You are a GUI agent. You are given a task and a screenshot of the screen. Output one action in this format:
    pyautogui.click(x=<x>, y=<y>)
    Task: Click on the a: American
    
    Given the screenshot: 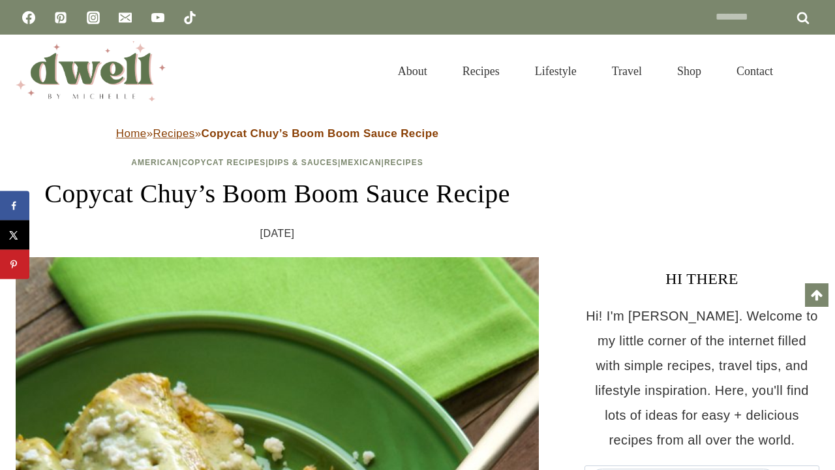 What is the action you would take?
    pyautogui.click(x=155, y=162)
    